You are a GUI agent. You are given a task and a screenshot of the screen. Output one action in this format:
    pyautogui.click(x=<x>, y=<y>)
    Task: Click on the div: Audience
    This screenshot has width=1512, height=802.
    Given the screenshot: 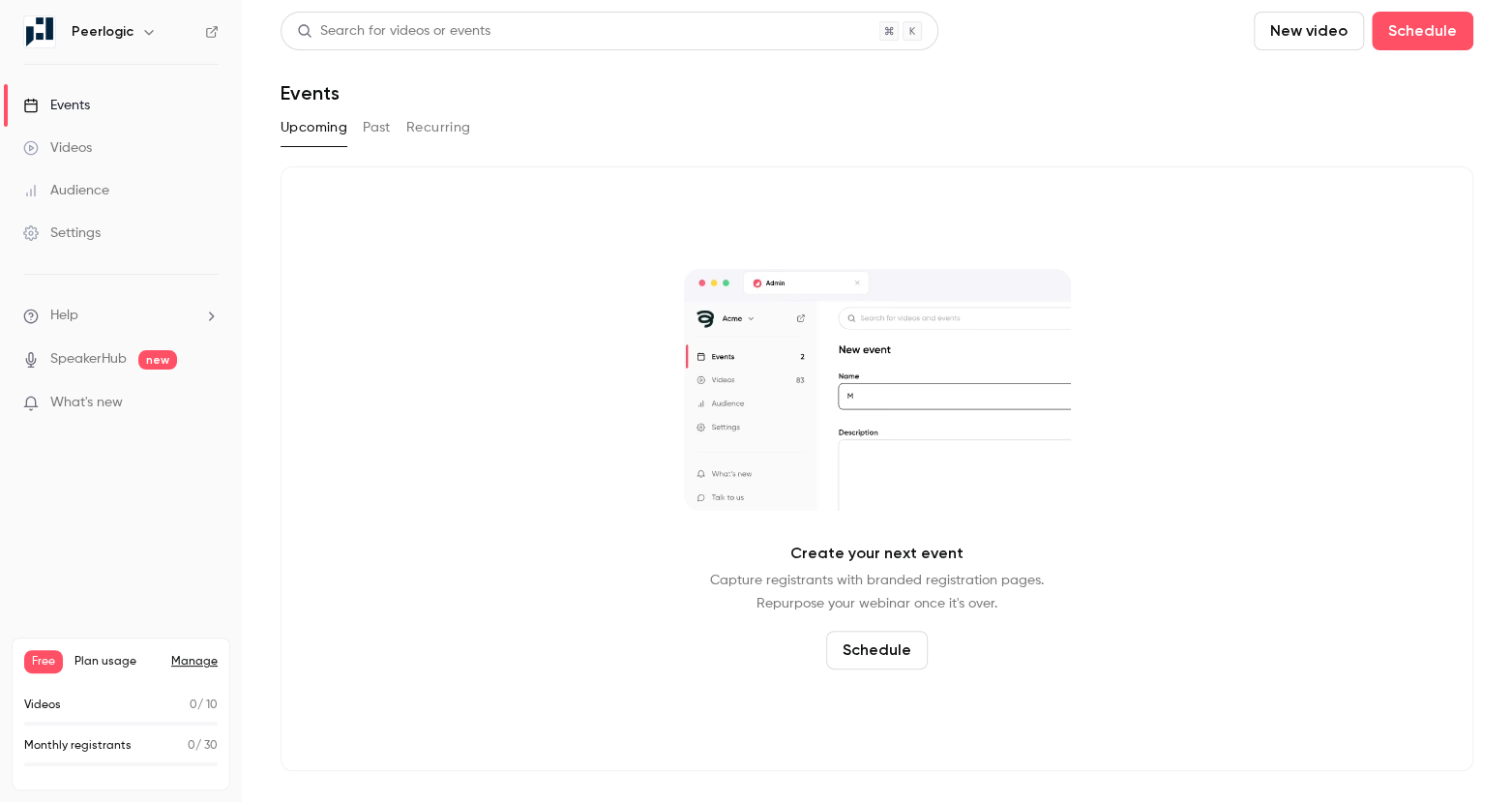 What is the action you would take?
    pyautogui.click(x=66, y=191)
    